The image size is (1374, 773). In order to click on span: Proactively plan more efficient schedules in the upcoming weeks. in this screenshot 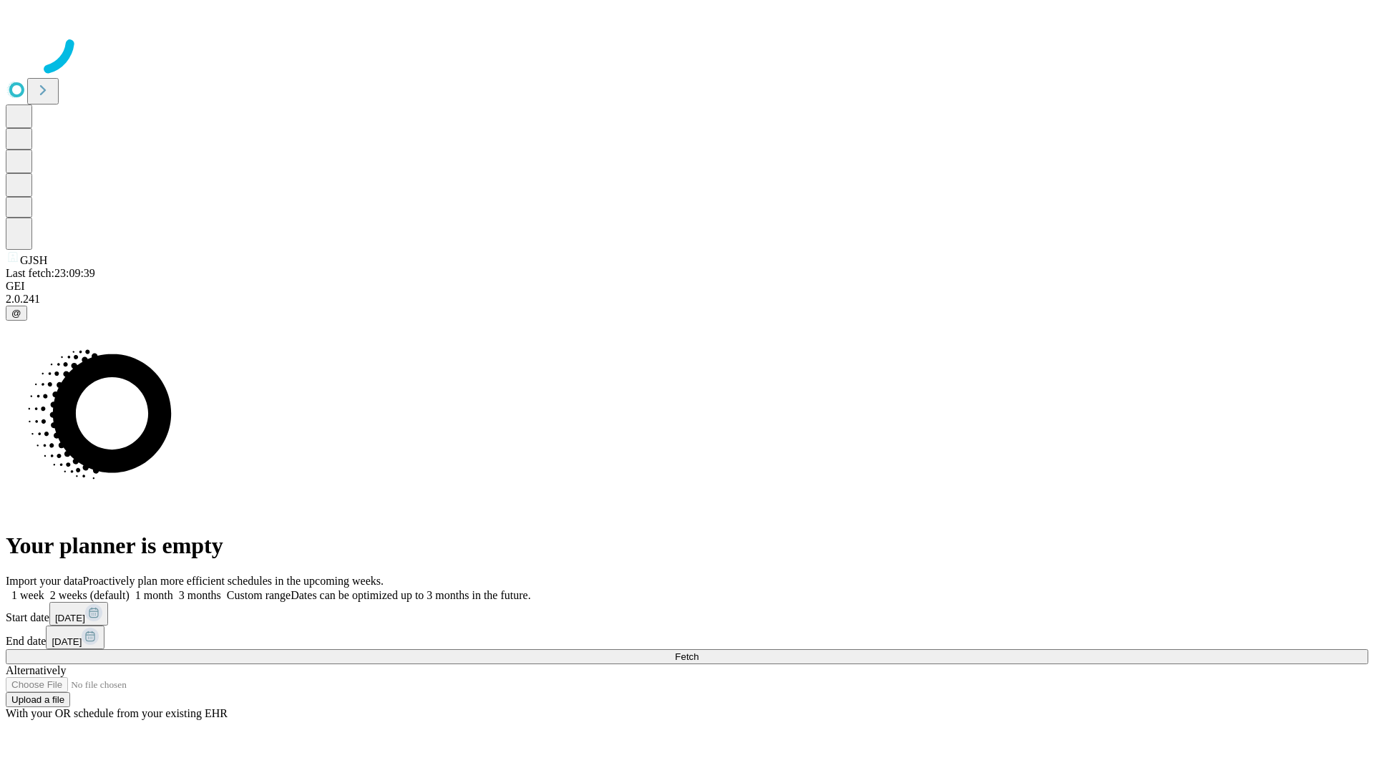, I will do `click(233, 580)`.